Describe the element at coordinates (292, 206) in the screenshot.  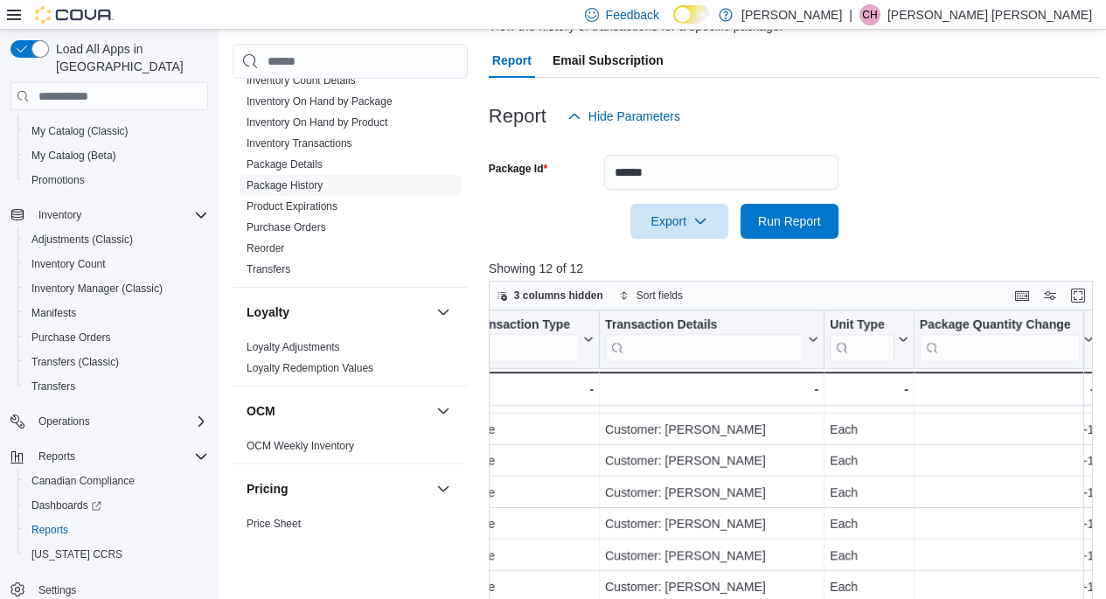
I see `span: Product Expirations` at that location.